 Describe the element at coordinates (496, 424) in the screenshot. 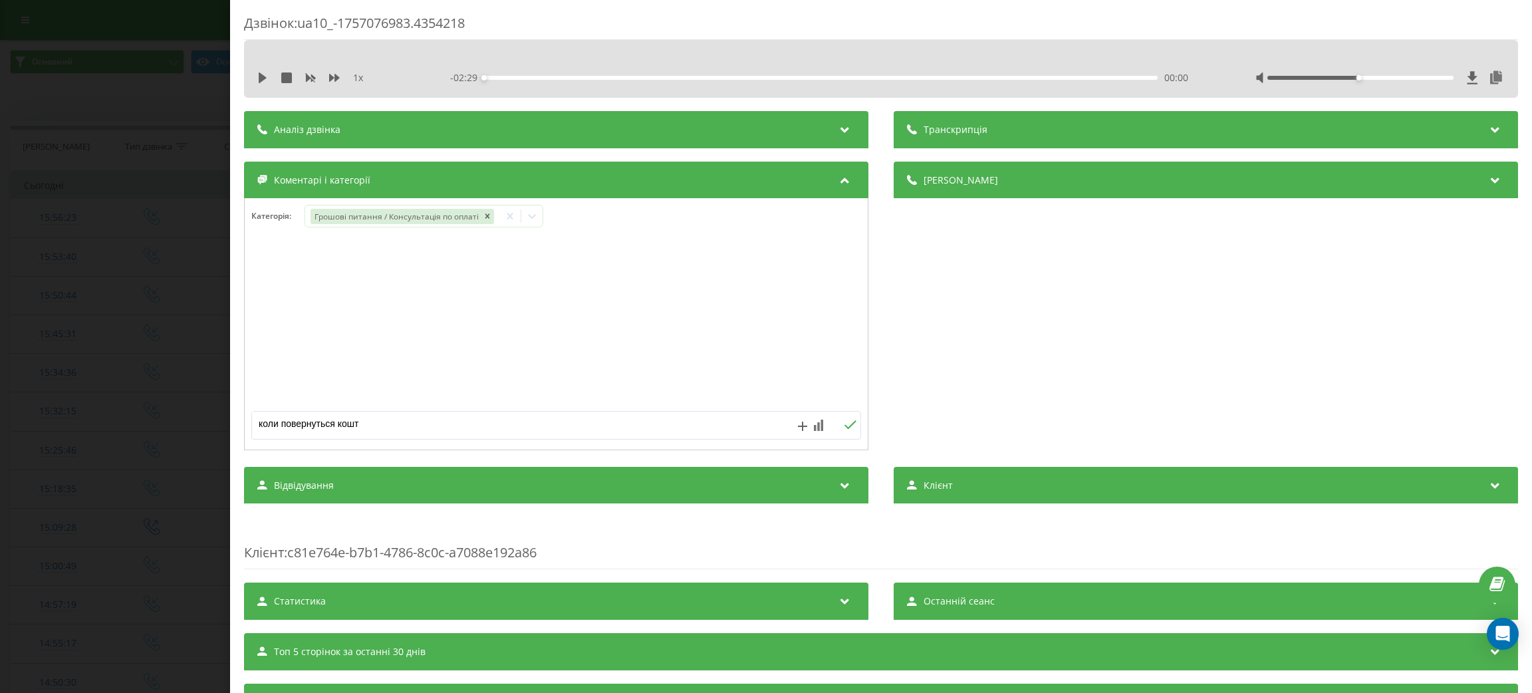

I see `textarea: коли повернуться кош` at that location.